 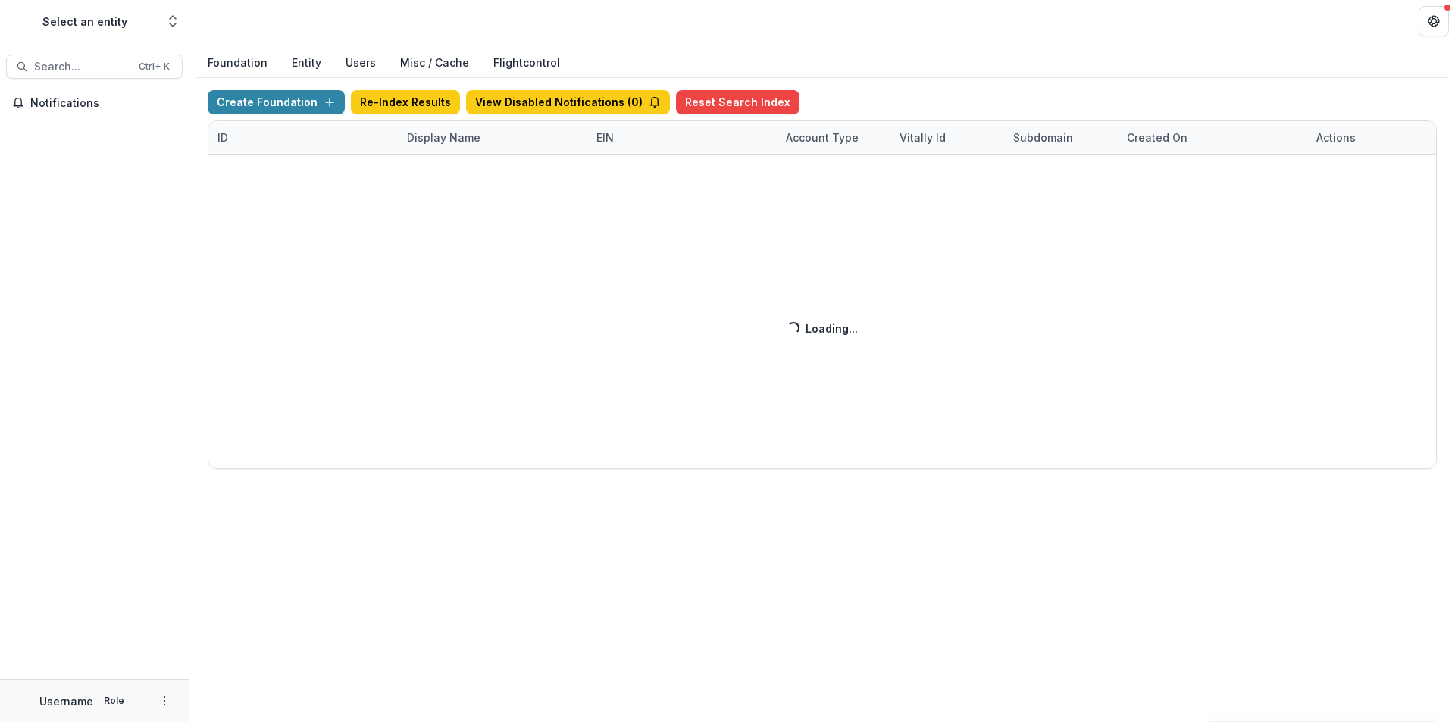 I want to click on button: Get Help, so click(x=1434, y=21).